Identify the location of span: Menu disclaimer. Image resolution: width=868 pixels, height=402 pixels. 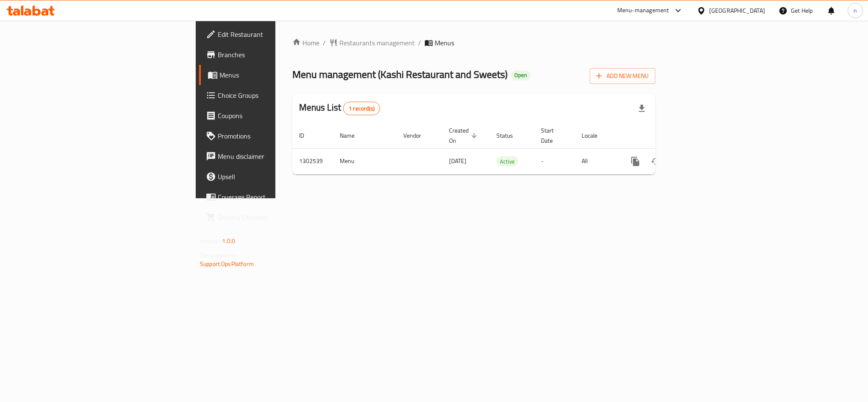
(276, 156).